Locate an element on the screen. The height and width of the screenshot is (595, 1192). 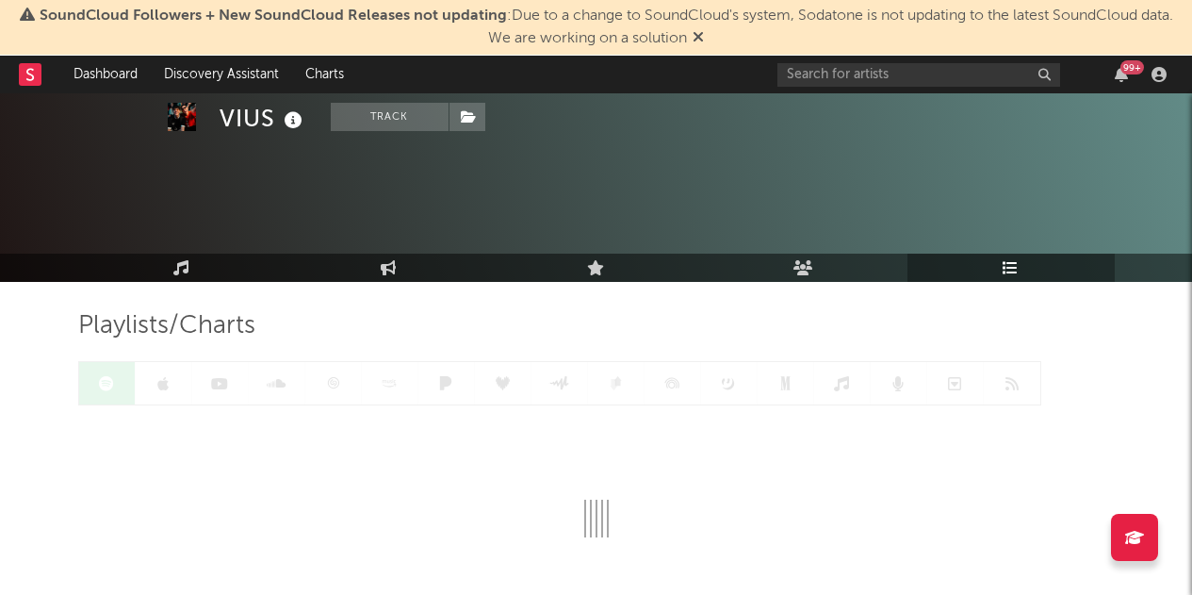
button: 99+ is located at coordinates (1122, 74).